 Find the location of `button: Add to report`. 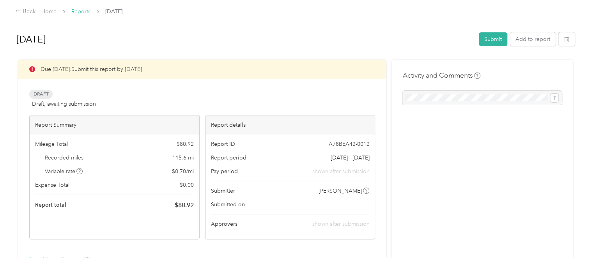

button: Add to report is located at coordinates (532, 39).